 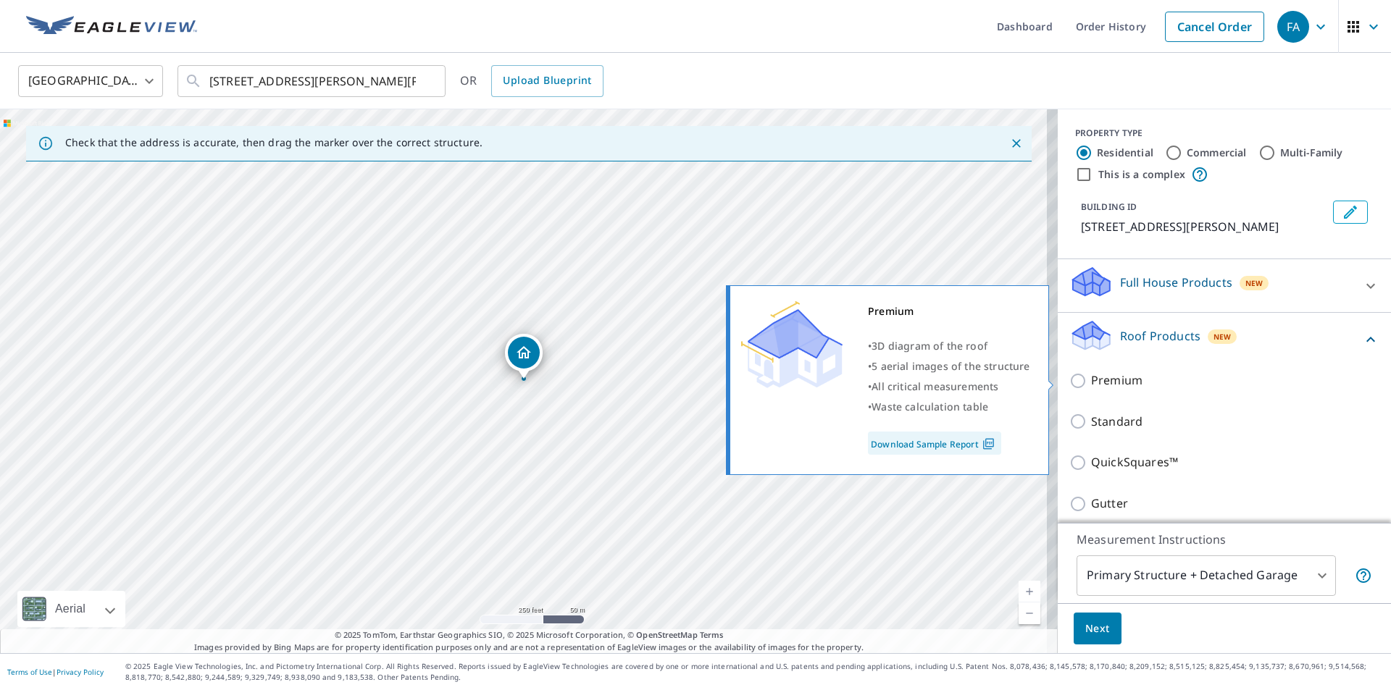 I want to click on img: EV Logo, so click(x=112, y=27).